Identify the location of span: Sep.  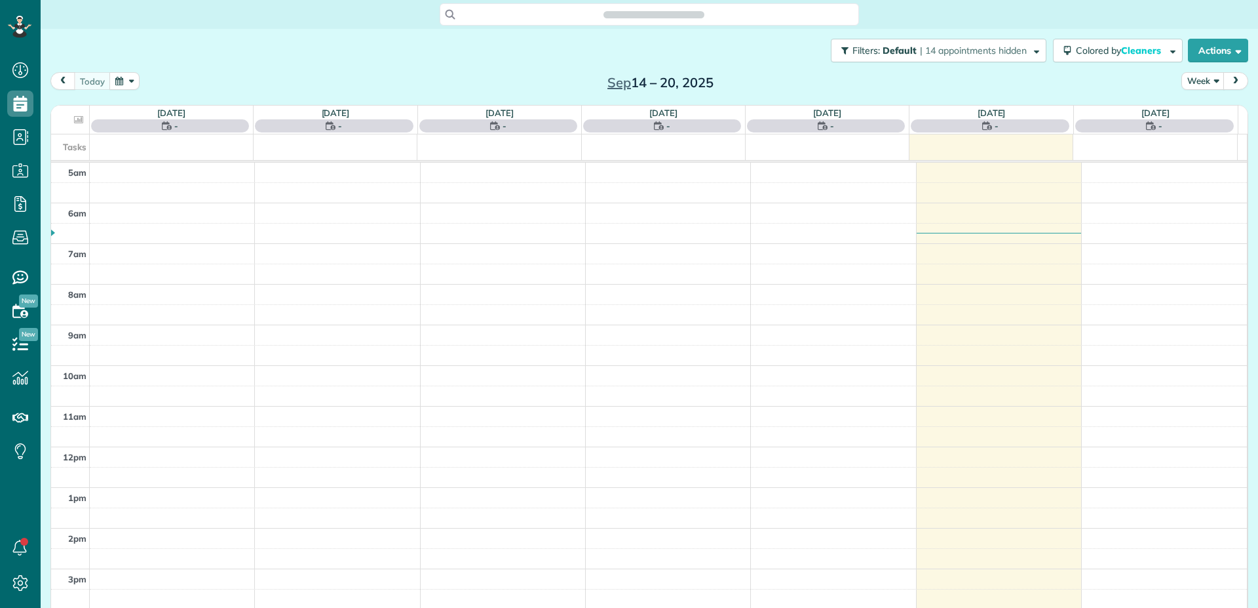
(619, 82).